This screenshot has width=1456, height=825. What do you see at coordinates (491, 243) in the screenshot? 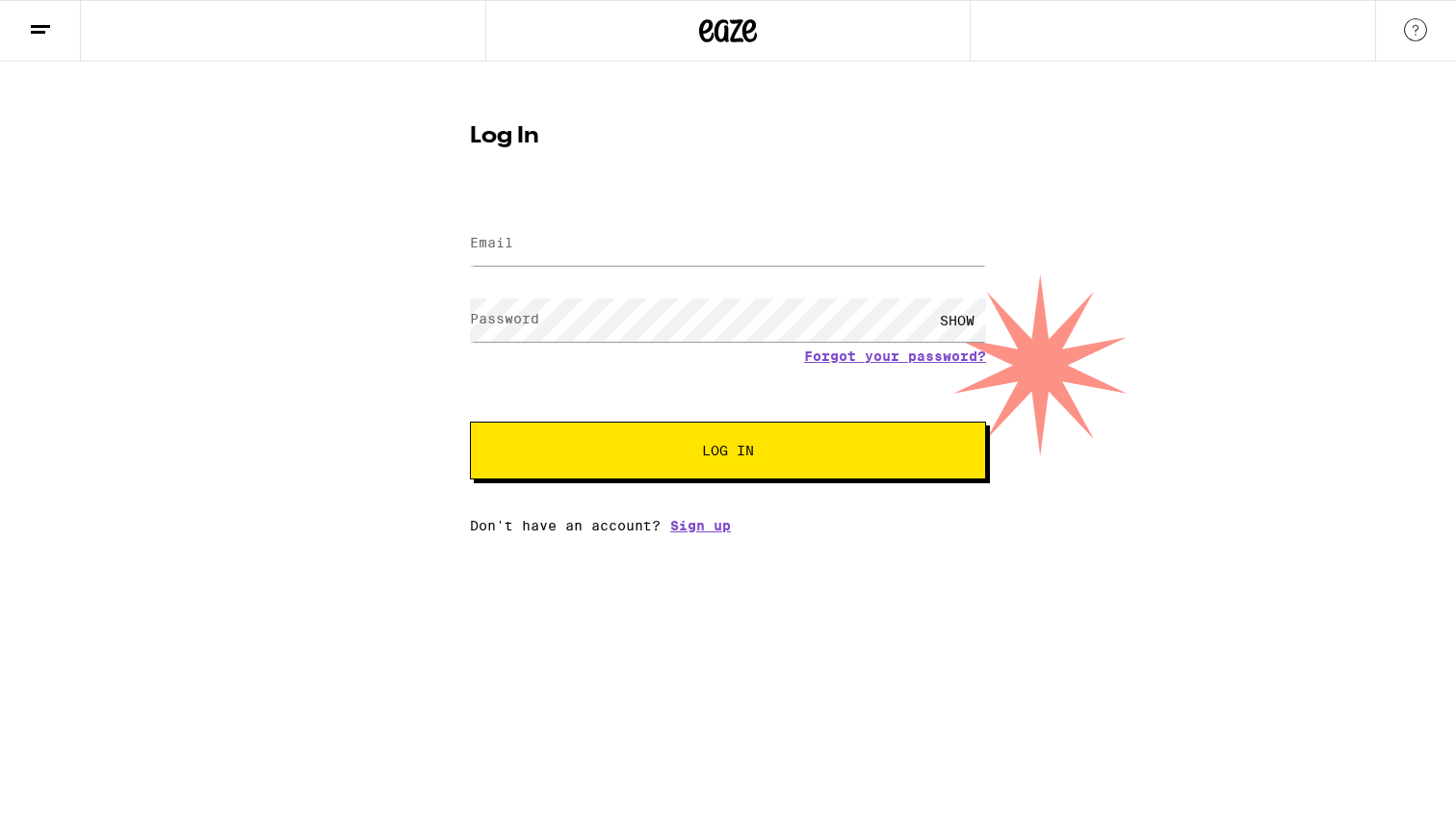
I see `label: Email` at bounding box center [491, 243].